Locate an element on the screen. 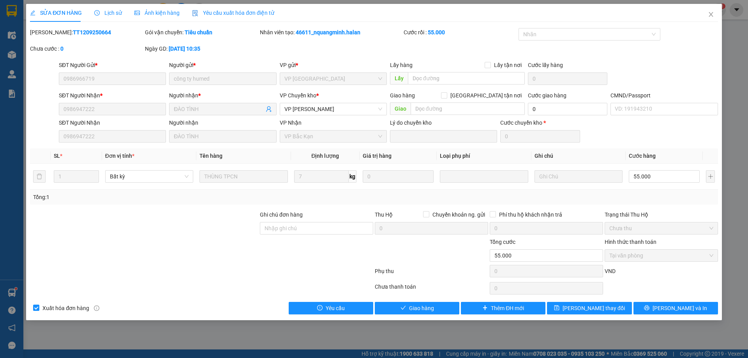  label: Cước lấy hàng is located at coordinates (545, 65).